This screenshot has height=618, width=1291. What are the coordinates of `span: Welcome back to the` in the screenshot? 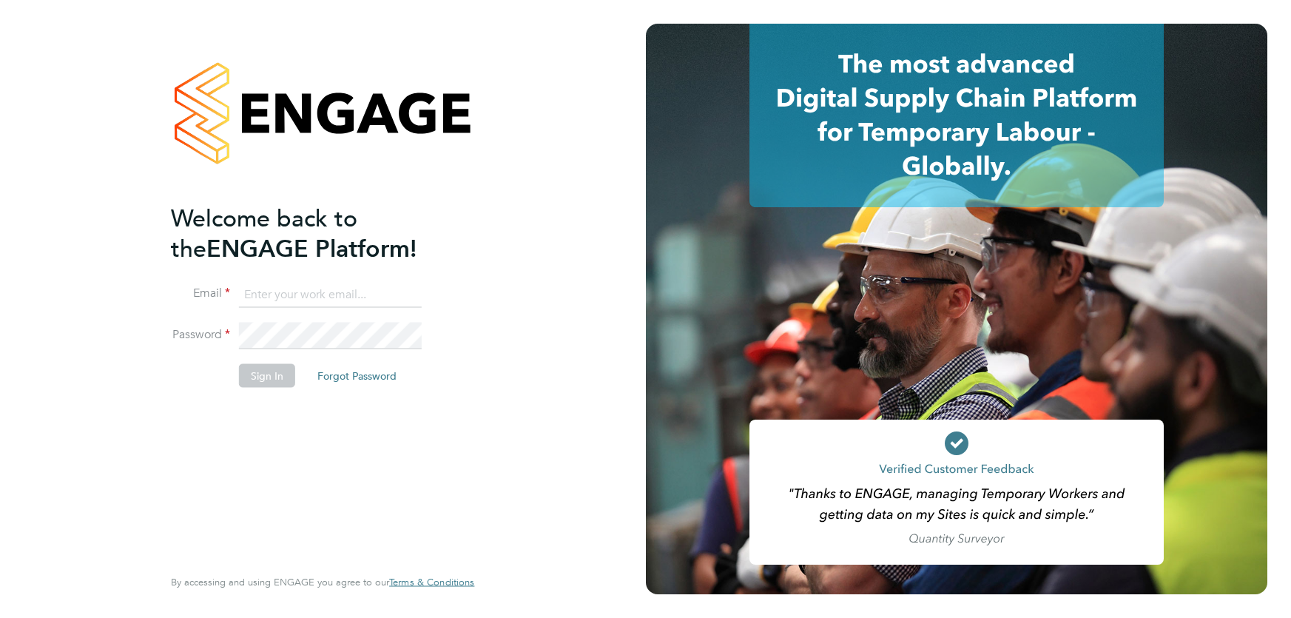 It's located at (264, 233).